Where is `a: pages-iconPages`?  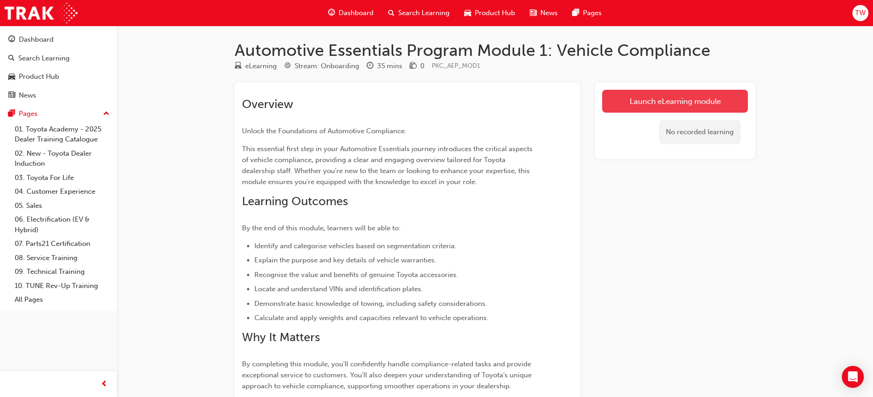 a: pages-iconPages is located at coordinates (587, 13).